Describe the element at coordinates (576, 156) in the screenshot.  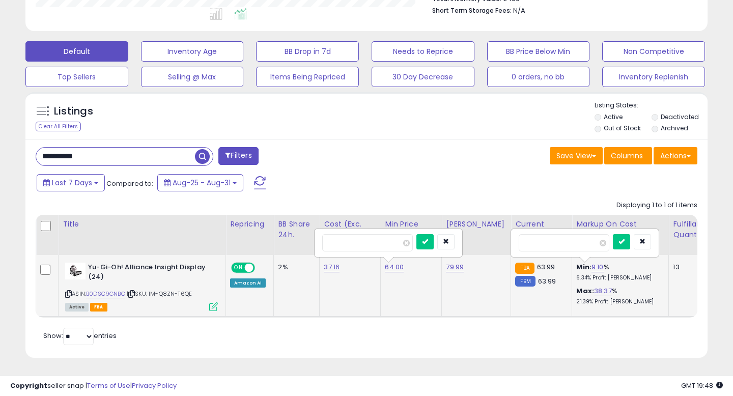
I see `button: Save View` at that location.